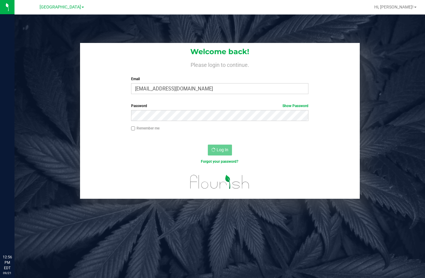 The width and height of the screenshot is (425, 278). I want to click on p: 09/21, so click(7, 273).